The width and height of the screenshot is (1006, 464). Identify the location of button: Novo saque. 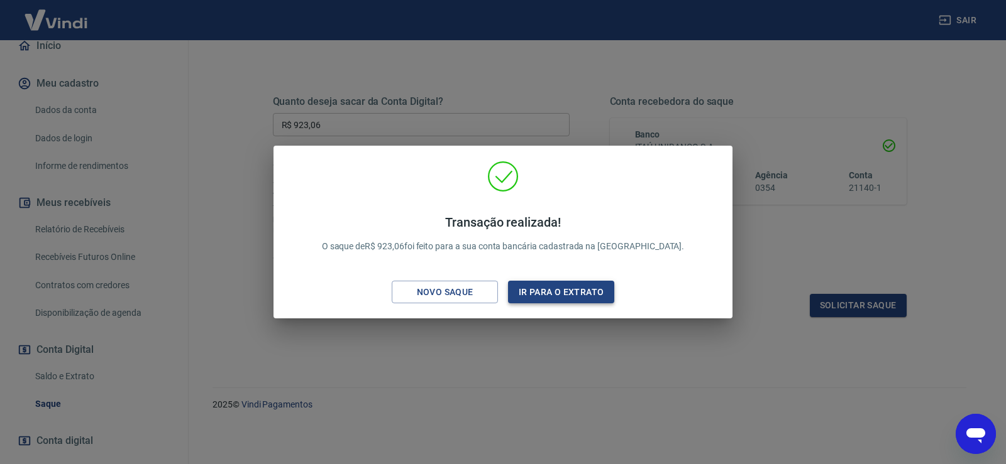
(444, 292).